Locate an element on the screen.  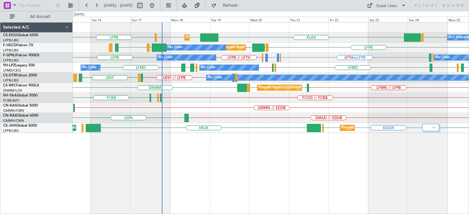
div: Sat 16 is located at coordinates (110, 20).